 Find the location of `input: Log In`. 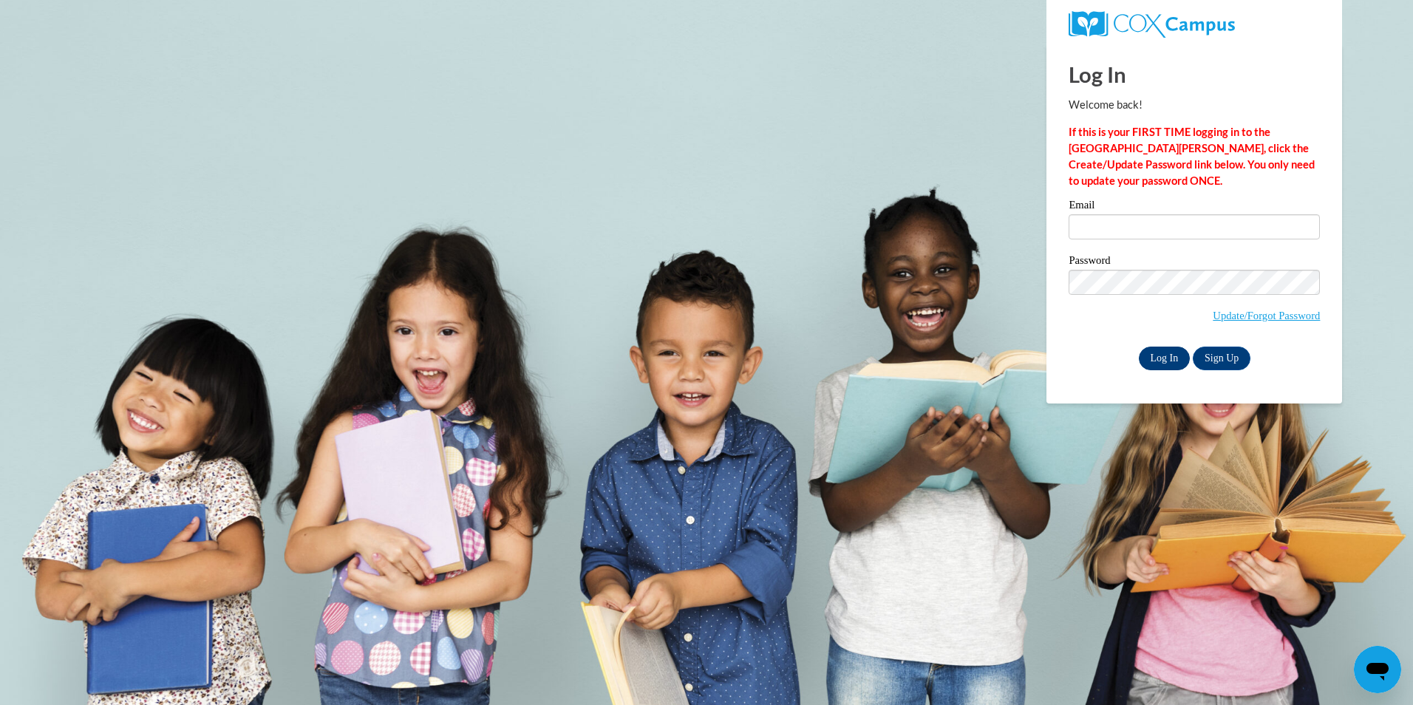

input: Log In is located at coordinates (1165, 358).